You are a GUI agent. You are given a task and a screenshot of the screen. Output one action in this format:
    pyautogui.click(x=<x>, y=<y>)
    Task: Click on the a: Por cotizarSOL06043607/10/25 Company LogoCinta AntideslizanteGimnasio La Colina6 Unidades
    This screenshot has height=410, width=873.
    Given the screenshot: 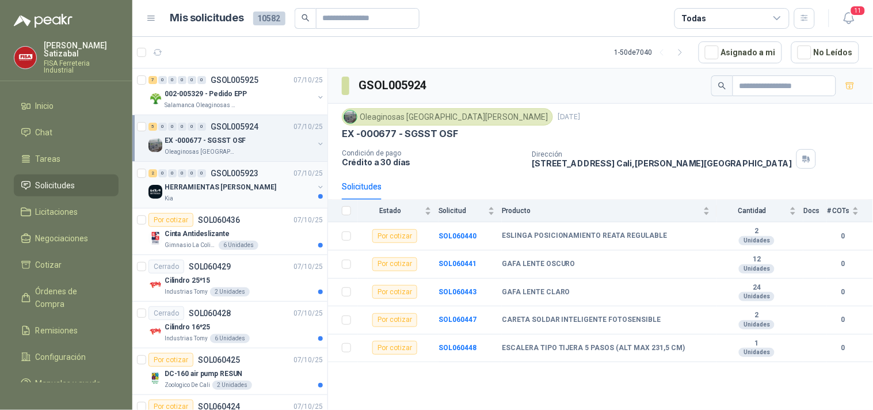 What is the action you would take?
    pyautogui.click(x=230, y=231)
    